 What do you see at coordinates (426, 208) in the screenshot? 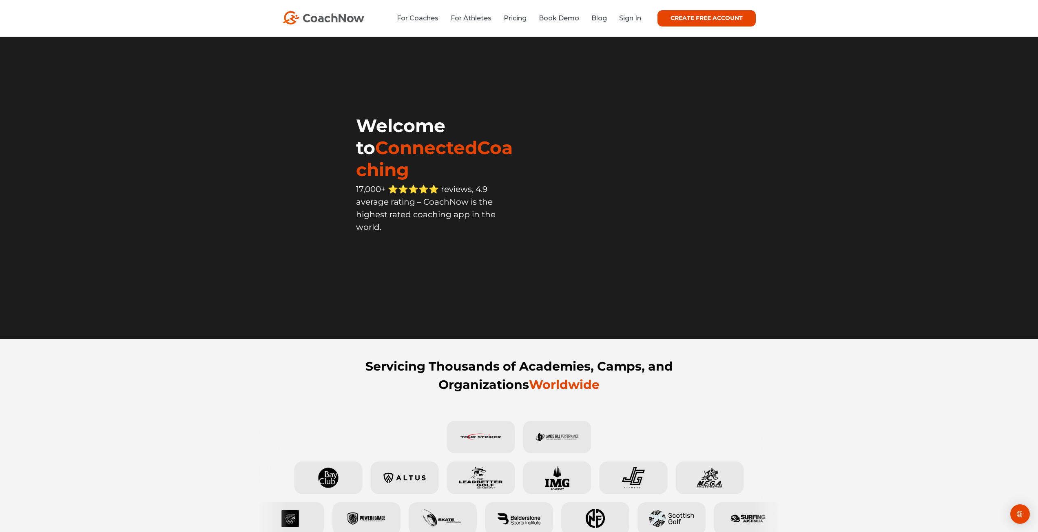
I see `span: 17,000+ ⭐️⭐️⭐️⭐️⭐️ reviews, 4.9 average rating – CoachNow is the highest rated coaching app in th...` at bounding box center [426, 208].